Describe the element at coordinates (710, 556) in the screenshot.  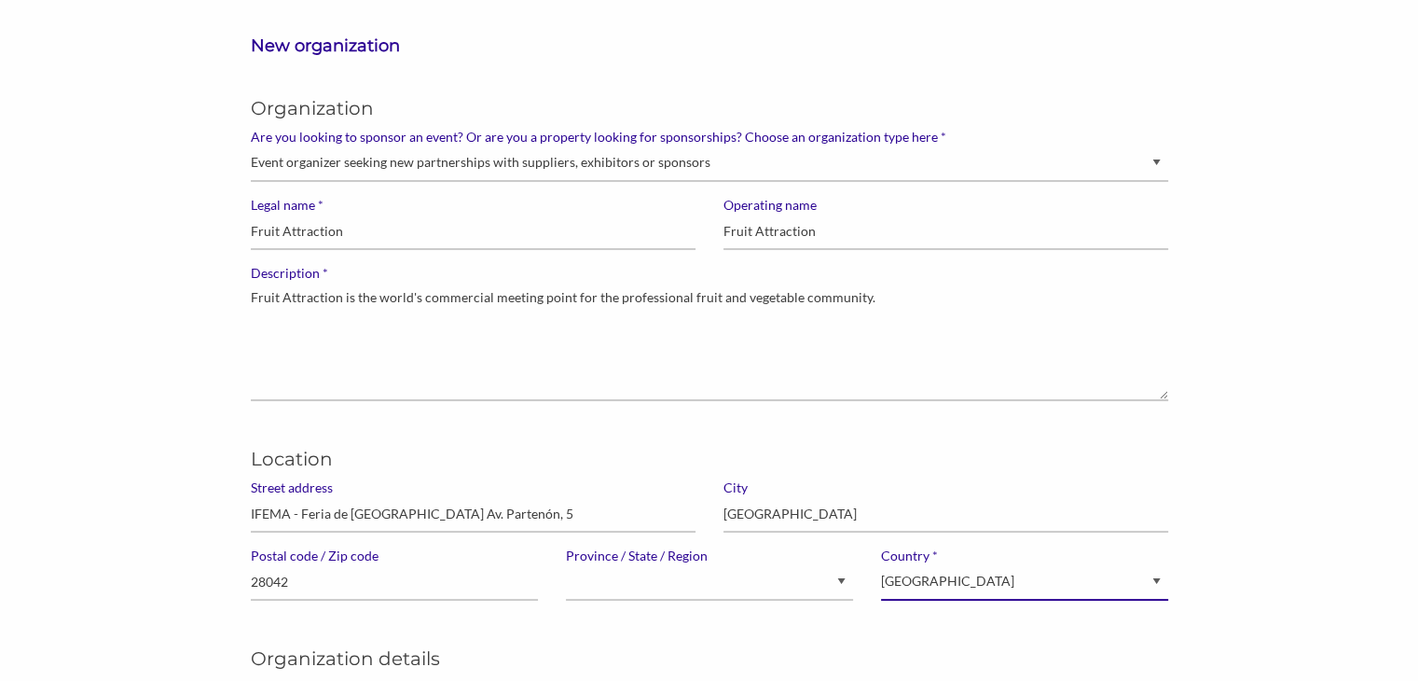
I see `label: Province / State / Region` at that location.